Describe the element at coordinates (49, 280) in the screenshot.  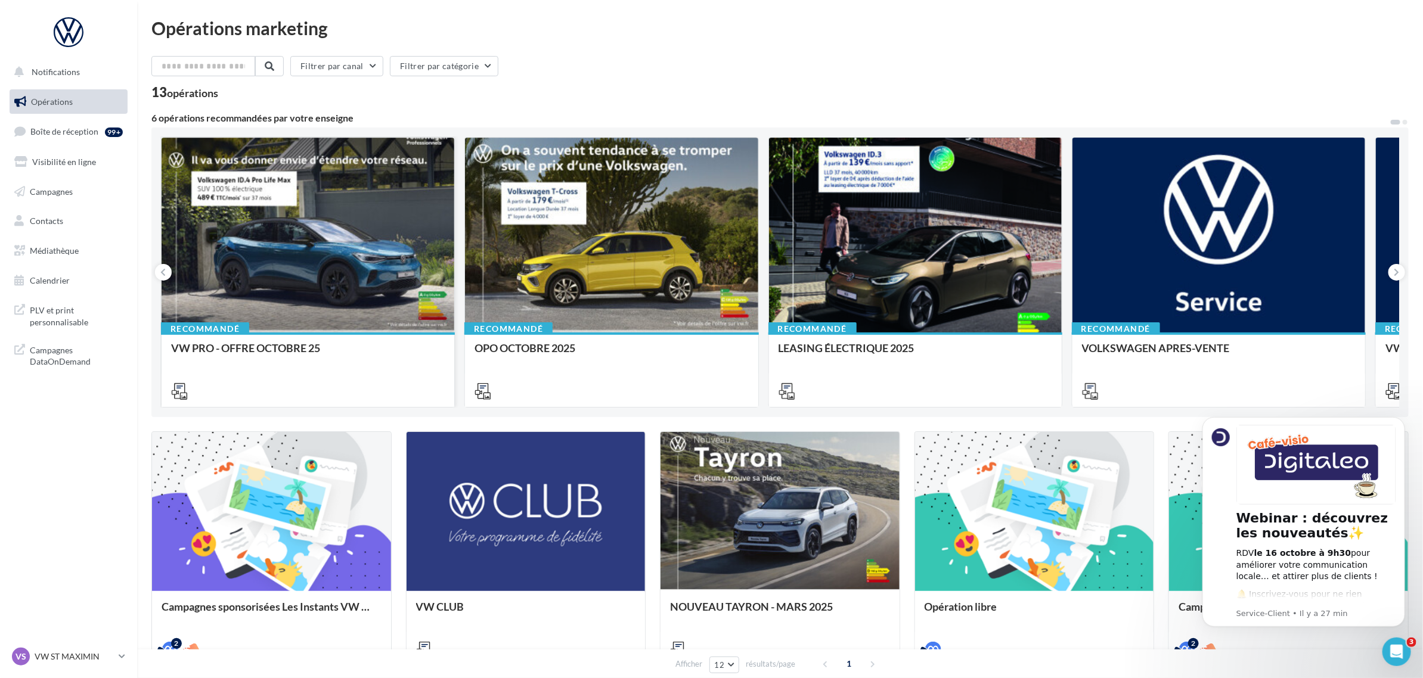
I see `span: Calendrier` at that location.